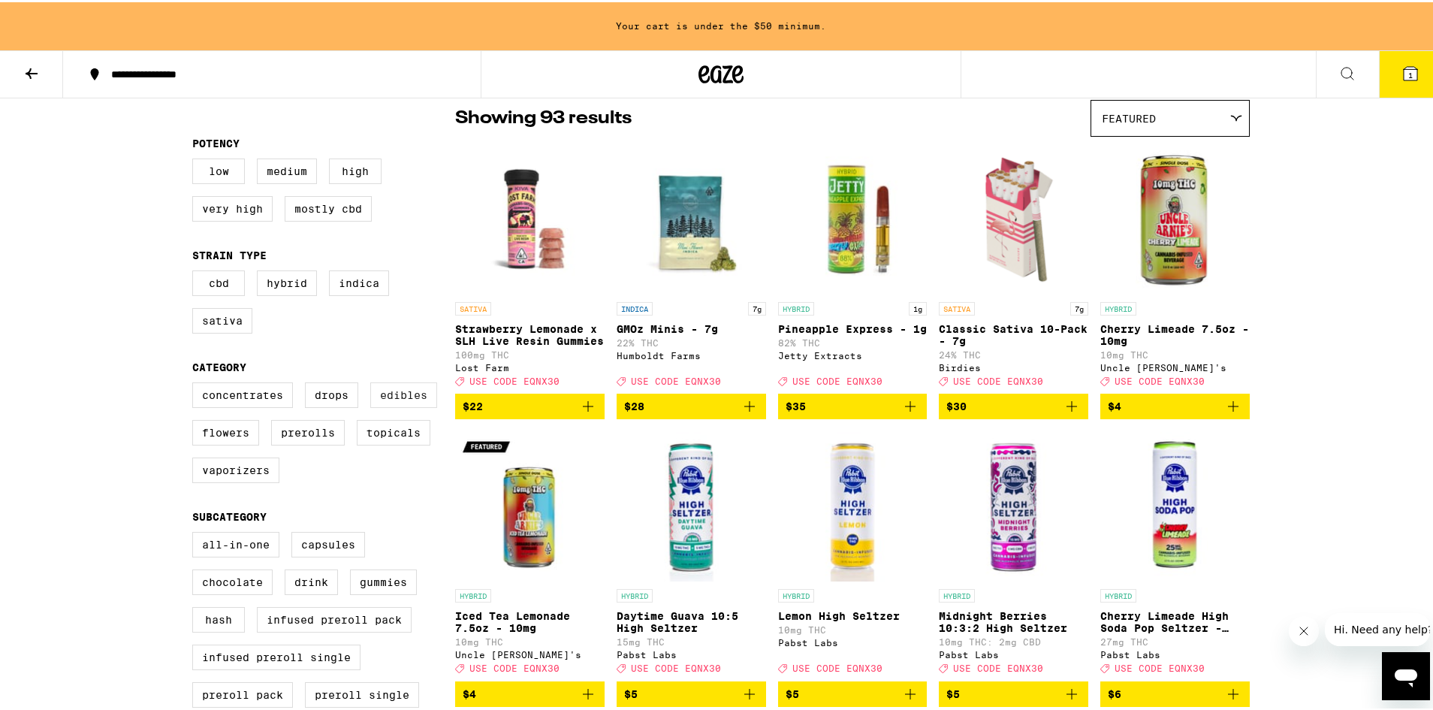 The width and height of the screenshot is (1433, 710). I want to click on label: Drink, so click(311, 580).